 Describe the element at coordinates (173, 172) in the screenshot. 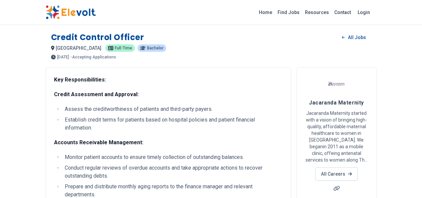

I see `li: Conduct regular reviews of overdue accounts and take appropriate actions to recover outstanding d...` at that location.